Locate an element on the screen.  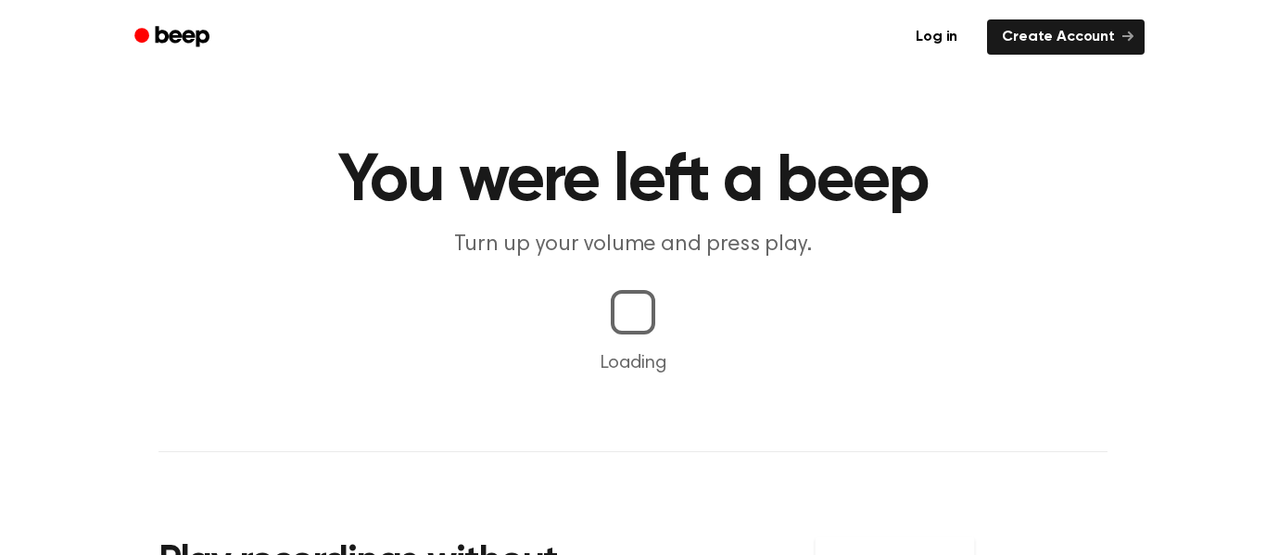
h1: You were left a beep is located at coordinates (633, 182).